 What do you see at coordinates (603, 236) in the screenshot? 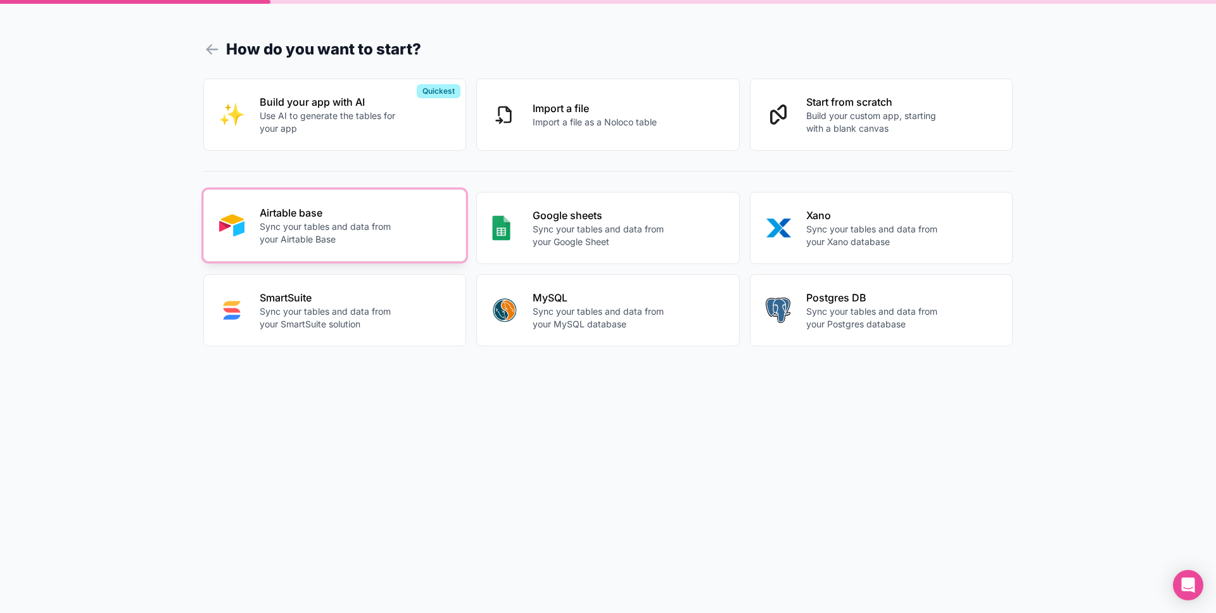
I see `p: Sync your tables and data from your Google Sheet` at bounding box center [603, 236].